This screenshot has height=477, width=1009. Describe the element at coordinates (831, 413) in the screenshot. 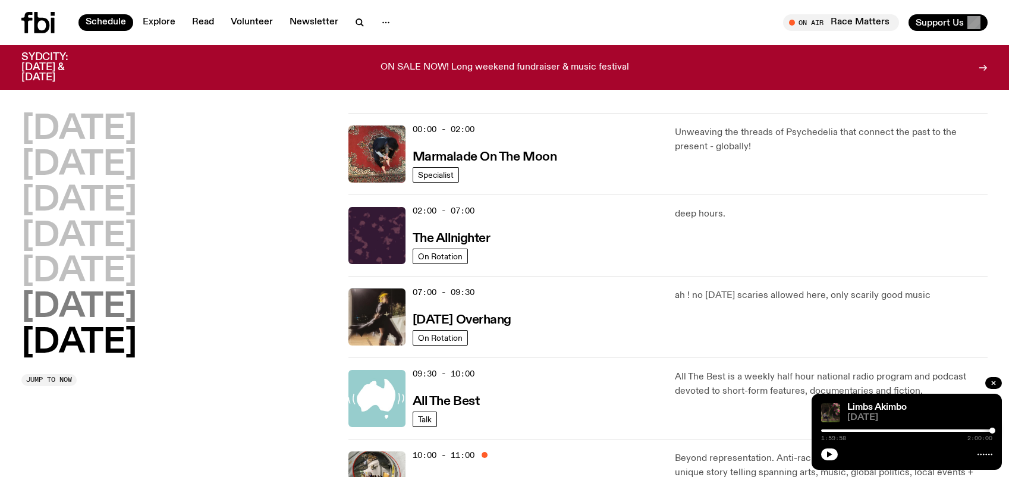

I see `a: Jackson sits at an outdoor table, legs crossed and gazing at a black and brown dog also sitting a...` at that location.